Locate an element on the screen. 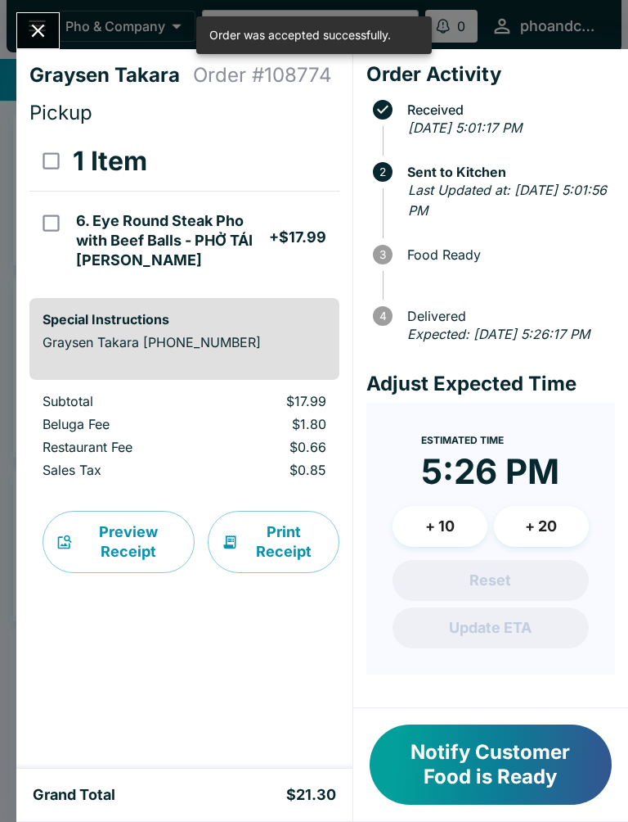 This screenshot has width=628, height=822. p: $1.80 is located at coordinates (274, 424).